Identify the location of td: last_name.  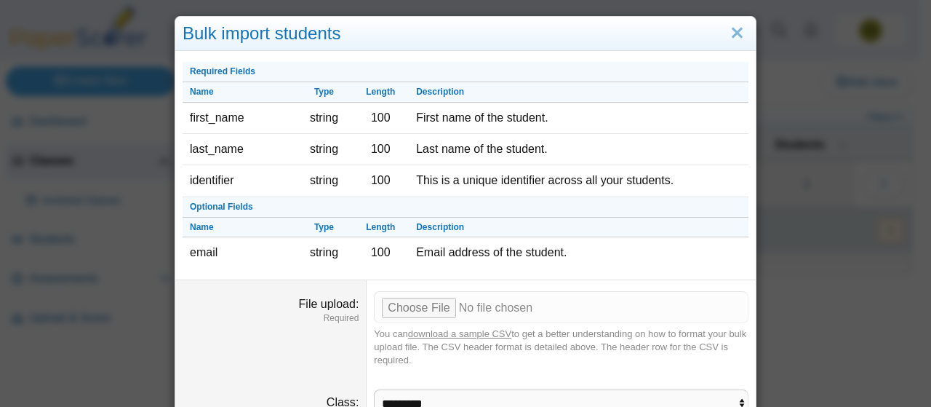
(239, 149).